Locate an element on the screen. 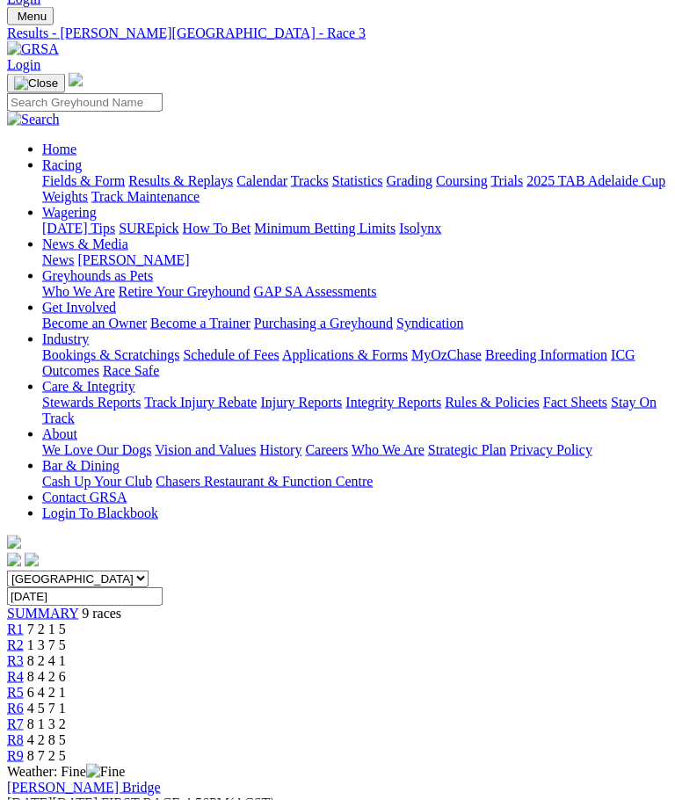 The width and height of the screenshot is (675, 800). a: Become a Trainer is located at coordinates (200, 323).